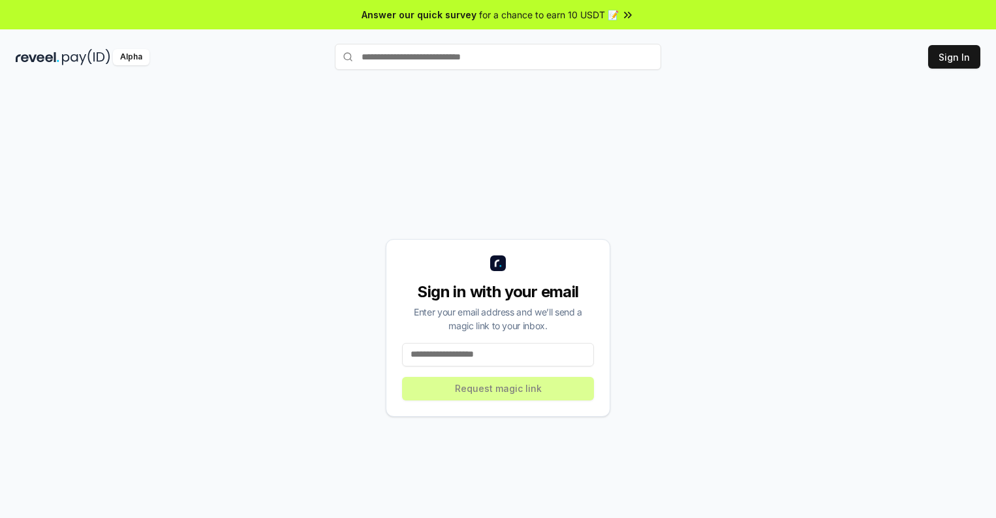  What do you see at coordinates (549, 14) in the screenshot?
I see `span: for a chance to earn 10 USDT 📝` at bounding box center [549, 14].